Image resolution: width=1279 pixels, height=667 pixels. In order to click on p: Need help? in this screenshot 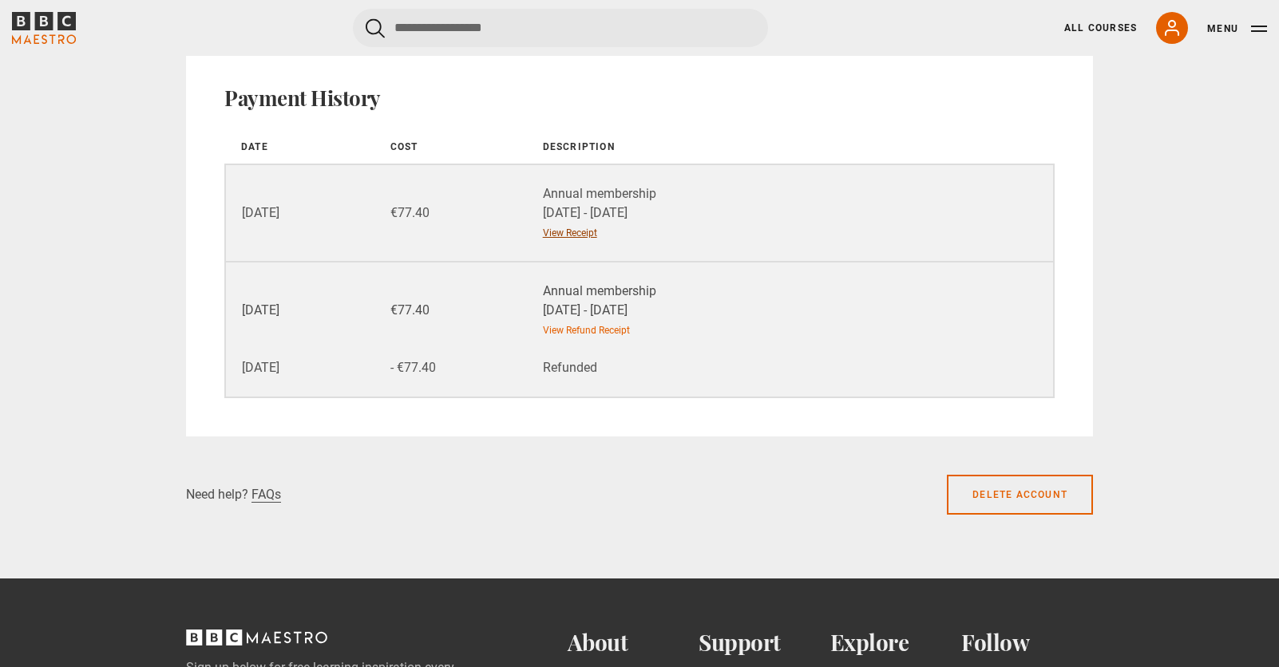, I will do `click(217, 495)`.